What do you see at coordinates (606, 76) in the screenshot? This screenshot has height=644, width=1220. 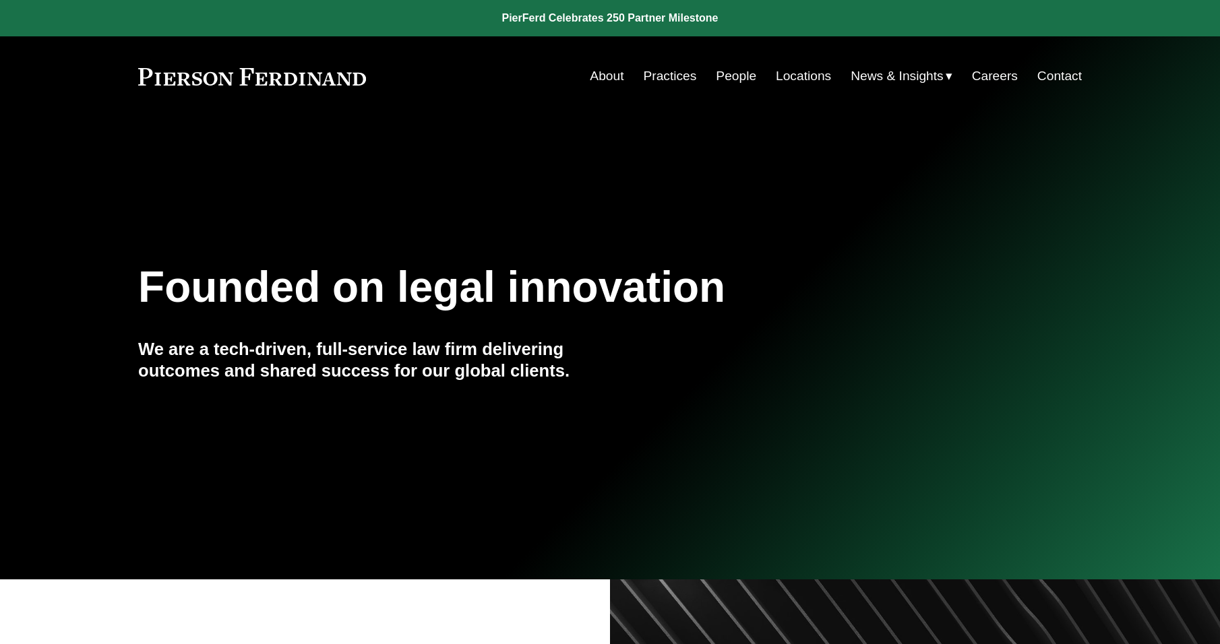 I see `a: About` at bounding box center [606, 76].